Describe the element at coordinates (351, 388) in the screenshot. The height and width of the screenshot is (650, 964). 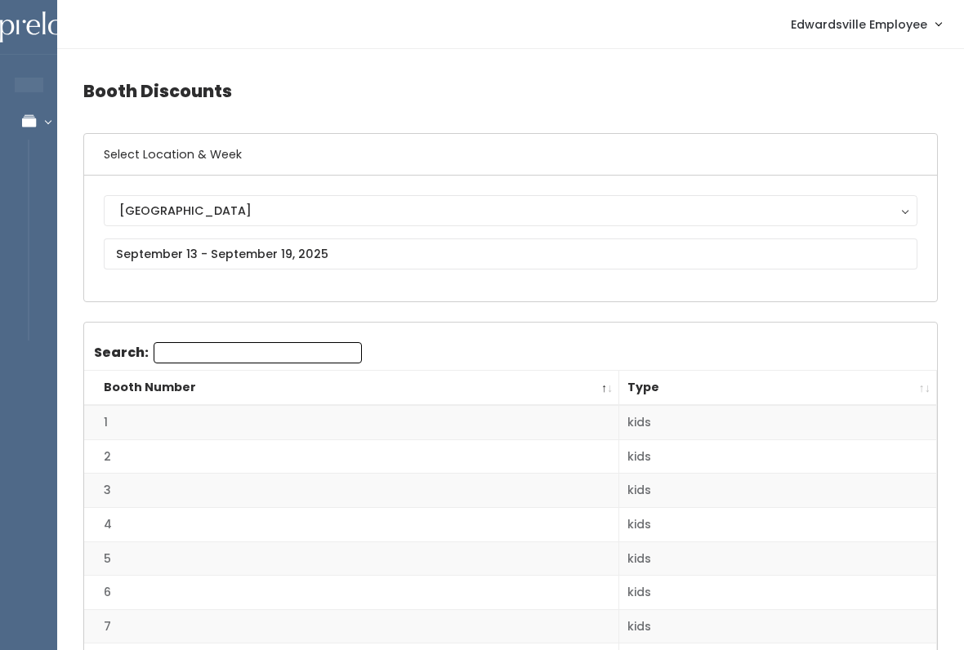
I see `th: Booth Number: activate to sort column descending` at that location.